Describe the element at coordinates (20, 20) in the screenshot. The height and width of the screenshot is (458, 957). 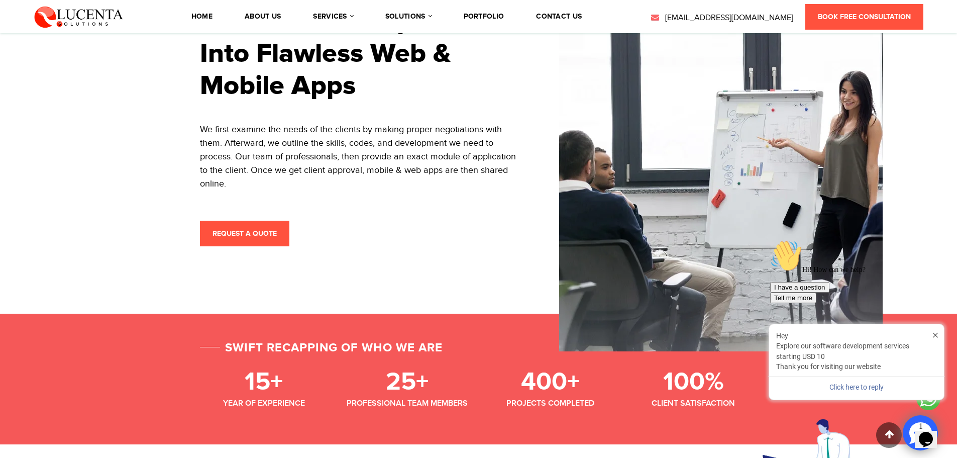
I see `img: :wave:` at that location.